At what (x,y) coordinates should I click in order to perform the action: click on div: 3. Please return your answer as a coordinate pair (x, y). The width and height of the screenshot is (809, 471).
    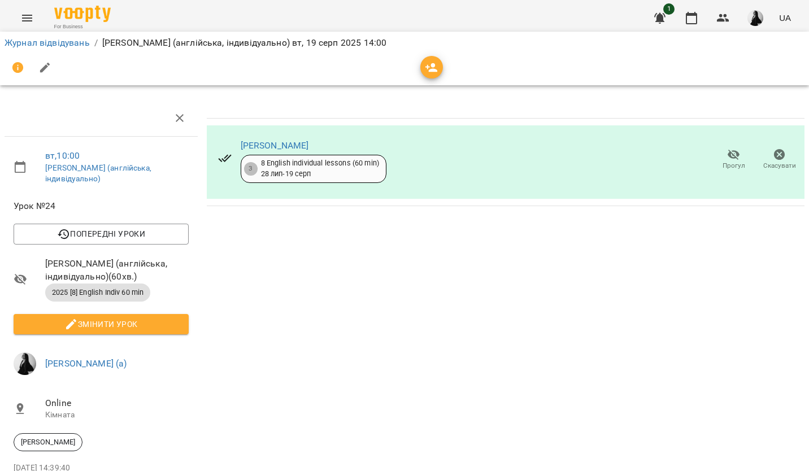
    Looking at the image, I should click on (251, 169).